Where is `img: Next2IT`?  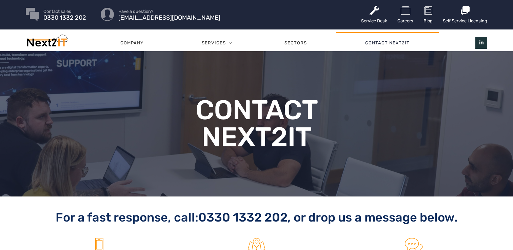 img: Next2IT is located at coordinates (47, 42).